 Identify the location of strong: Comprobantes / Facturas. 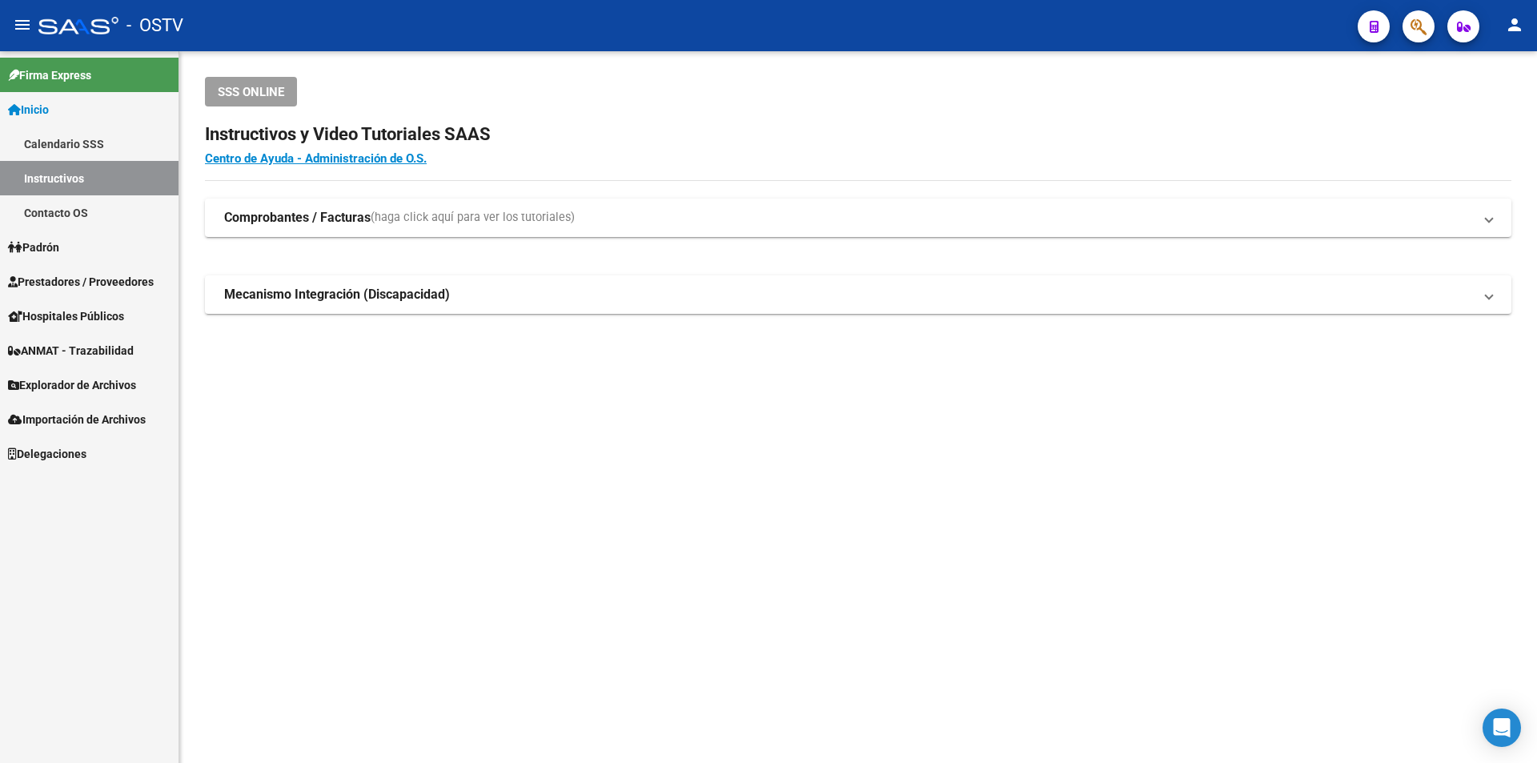
(297, 218).